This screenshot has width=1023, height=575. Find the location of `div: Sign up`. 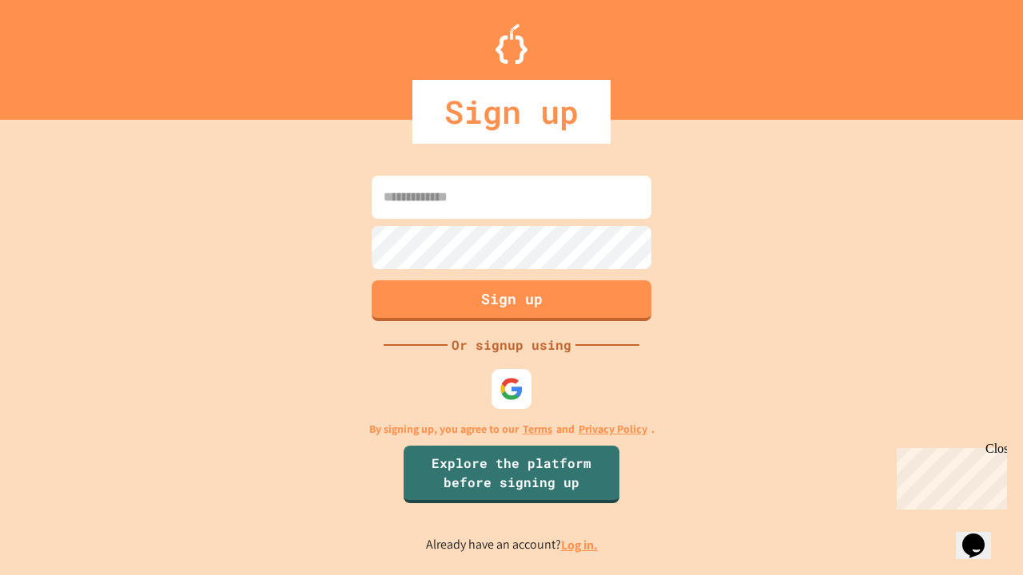

div: Sign up is located at coordinates (511, 112).